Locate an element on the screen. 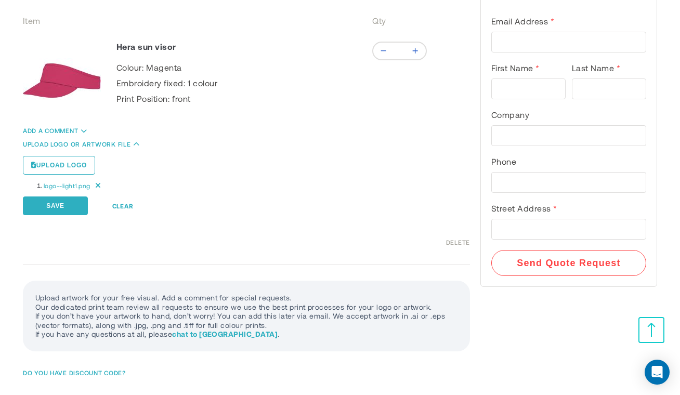 The width and height of the screenshot is (680, 395). span: Embroidery fixed is located at coordinates (152, 83).